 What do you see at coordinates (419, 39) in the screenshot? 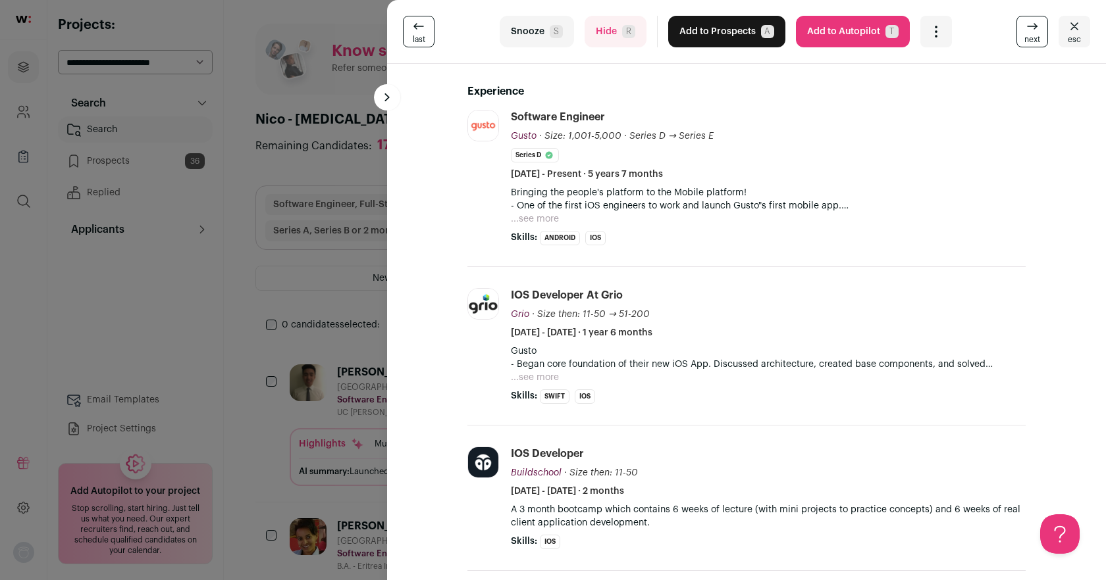
I see `span: last` at bounding box center [419, 39].